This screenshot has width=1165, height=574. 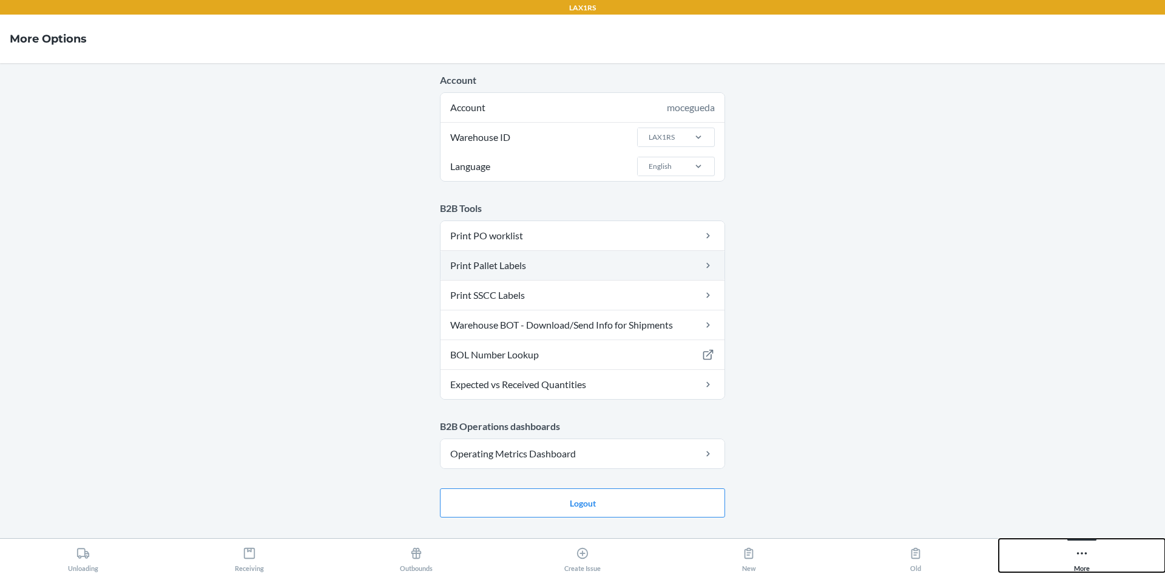 What do you see at coordinates (583, 107) in the screenshot?
I see `div: Account` at bounding box center [583, 107].